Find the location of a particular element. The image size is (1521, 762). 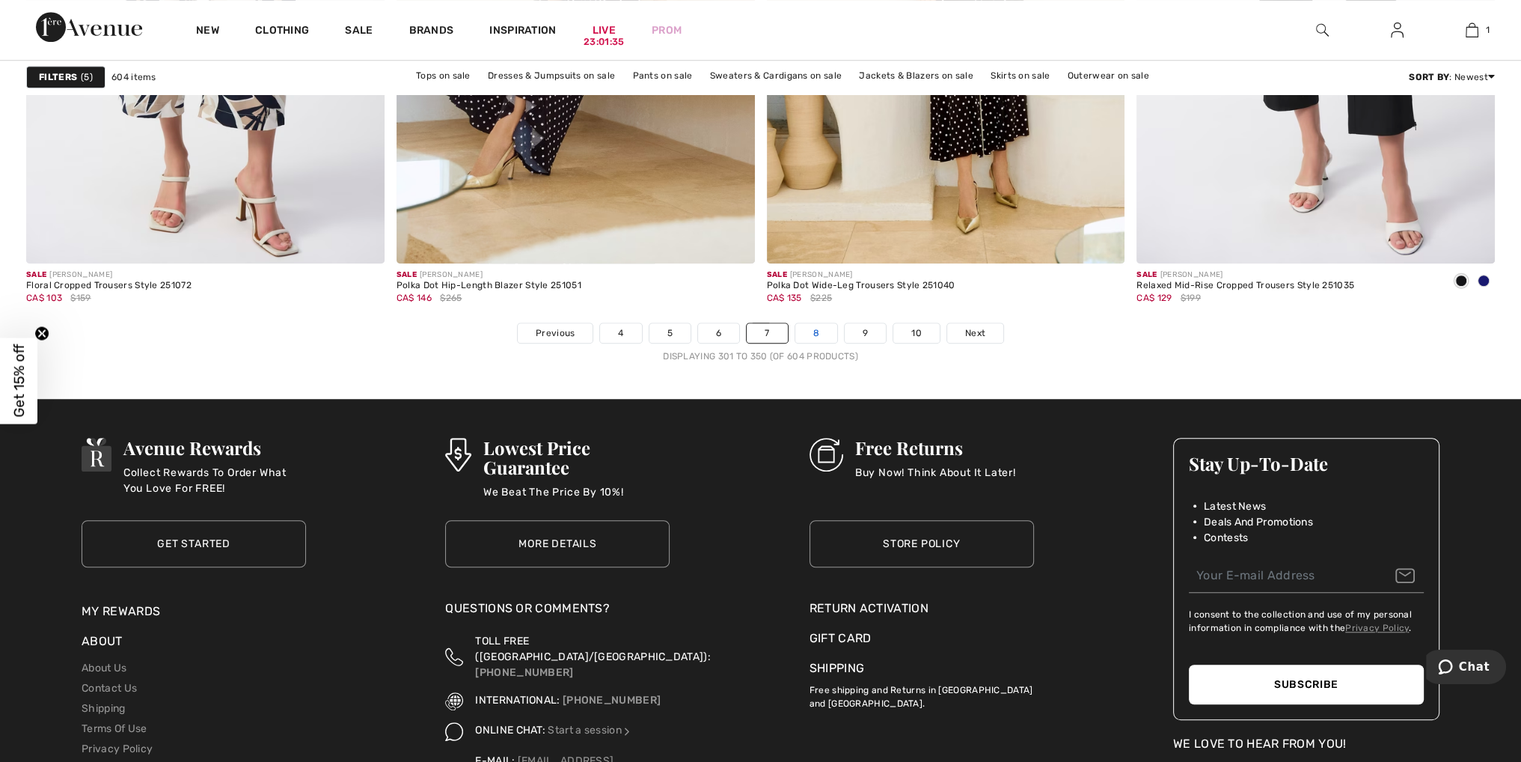

a: My Rewards is located at coordinates (120, 611).